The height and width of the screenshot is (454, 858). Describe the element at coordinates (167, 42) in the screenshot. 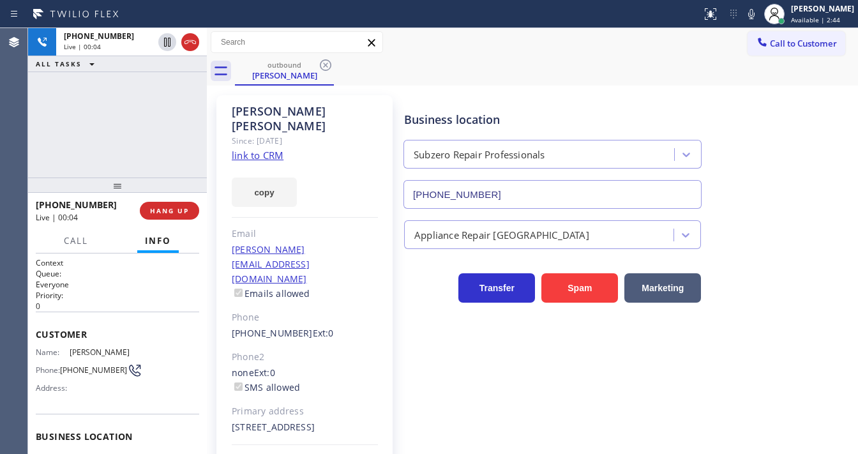

I see `button: Hold Customer` at that location.